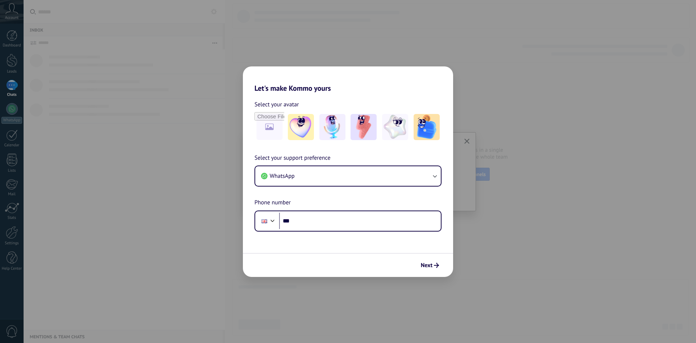 The width and height of the screenshot is (696, 343). What do you see at coordinates (273, 203) in the screenshot?
I see `span: Phone number` at bounding box center [273, 203].